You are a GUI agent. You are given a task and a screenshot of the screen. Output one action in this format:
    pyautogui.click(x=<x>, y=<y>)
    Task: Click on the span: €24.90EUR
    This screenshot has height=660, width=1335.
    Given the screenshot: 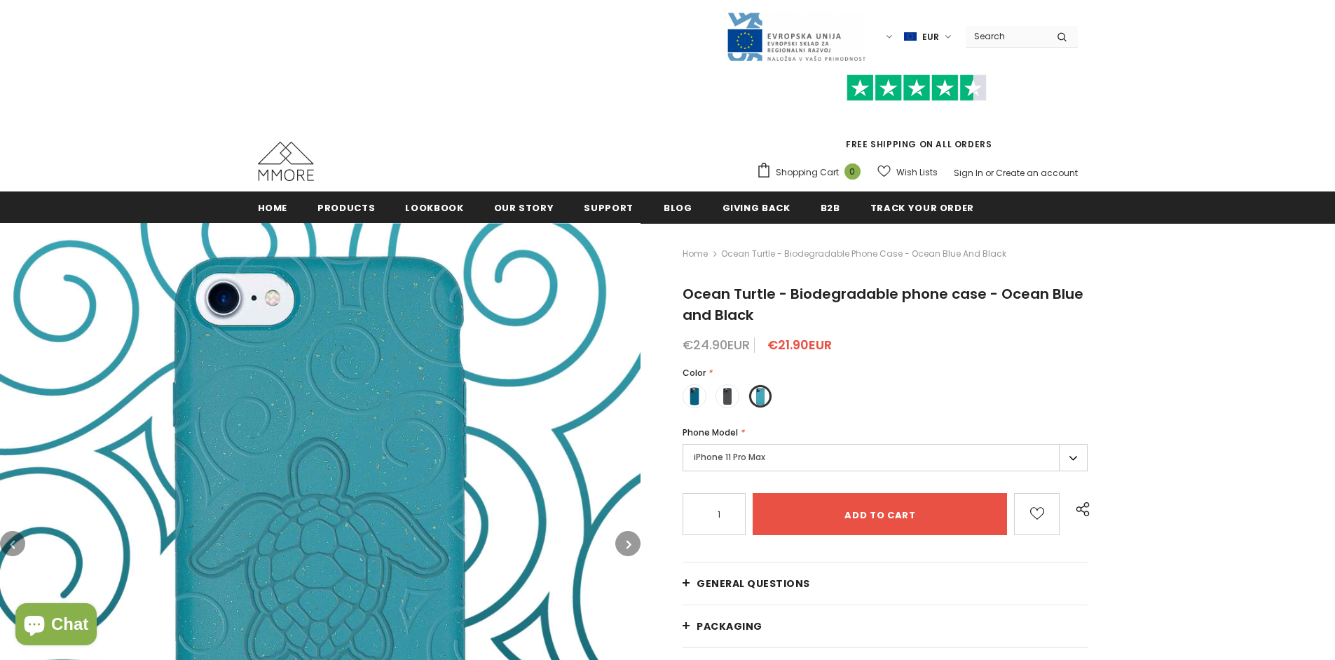 What is the action you would take?
    pyautogui.click(x=716, y=344)
    